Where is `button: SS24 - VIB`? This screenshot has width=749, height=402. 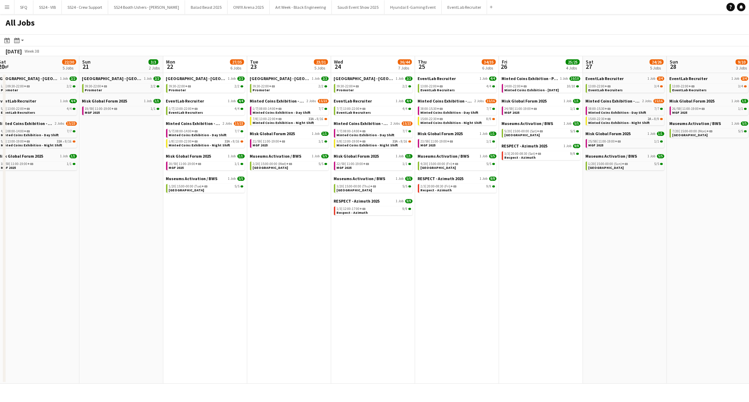
button: SS24 - VIB is located at coordinates (47, 7).